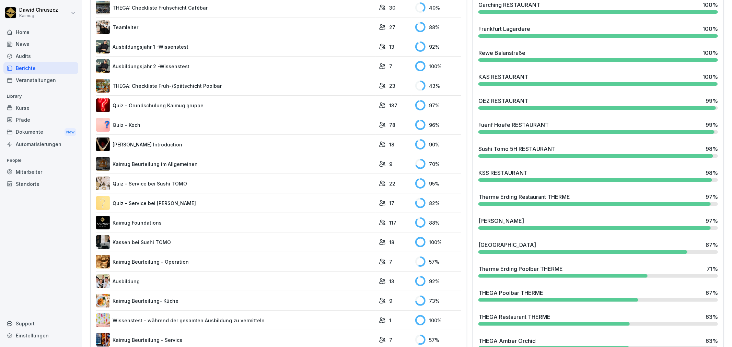 The width and height of the screenshot is (732, 347). Describe the element at coordinates (598, 151) in the screenshot. I see `a: Sushi Tomo 5H RESTAURANT98%` at that location.